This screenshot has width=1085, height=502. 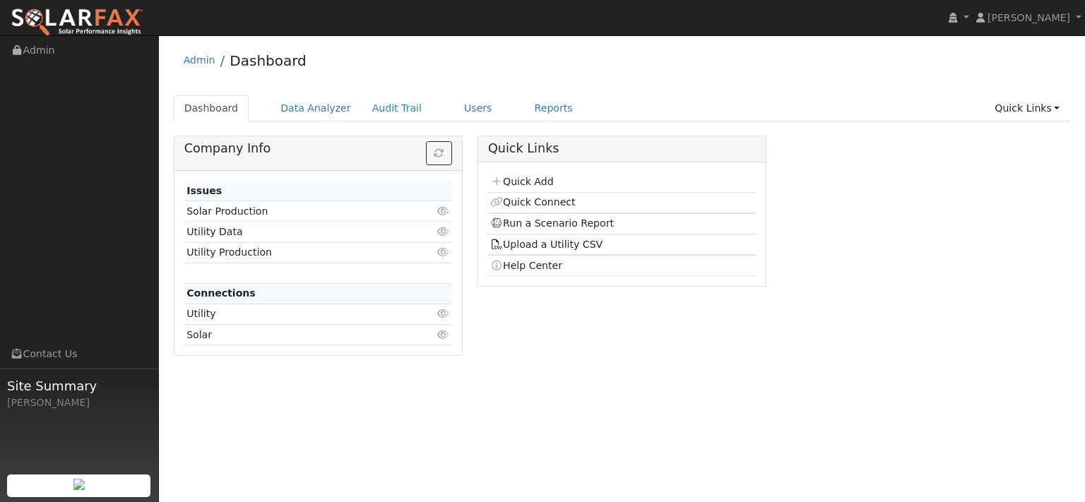 What do you see at coordinates (297, 335) in the screenshot?
I see `td: Solar` at bounding box center [297, 335].